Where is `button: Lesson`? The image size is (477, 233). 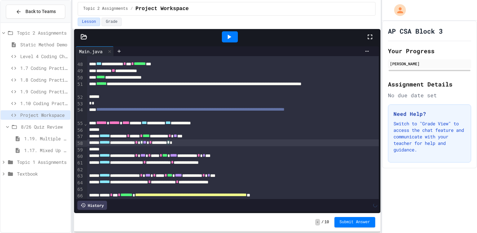
button: Lesson is located at coordinates (89, 22).